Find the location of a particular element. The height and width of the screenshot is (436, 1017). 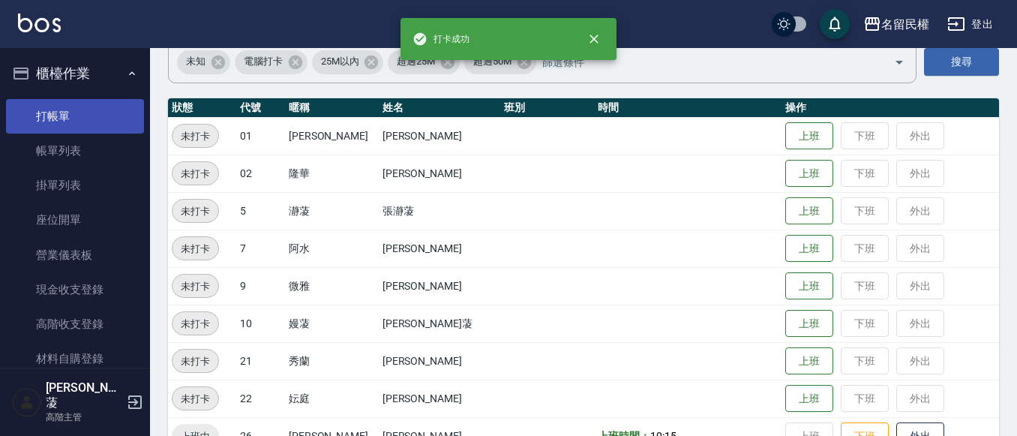

div: 超過25M is located at coordinates (424, 62).